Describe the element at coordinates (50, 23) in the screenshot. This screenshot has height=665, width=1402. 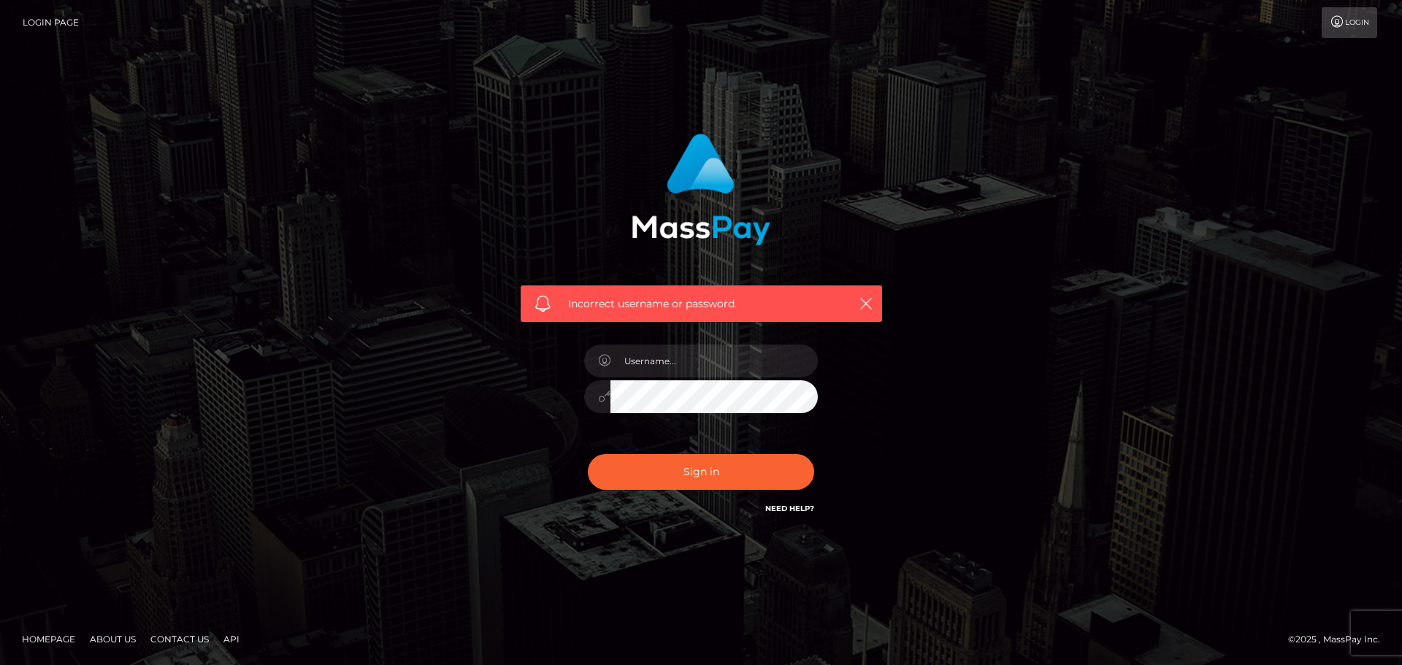
I see `a: Login Page` at that location.